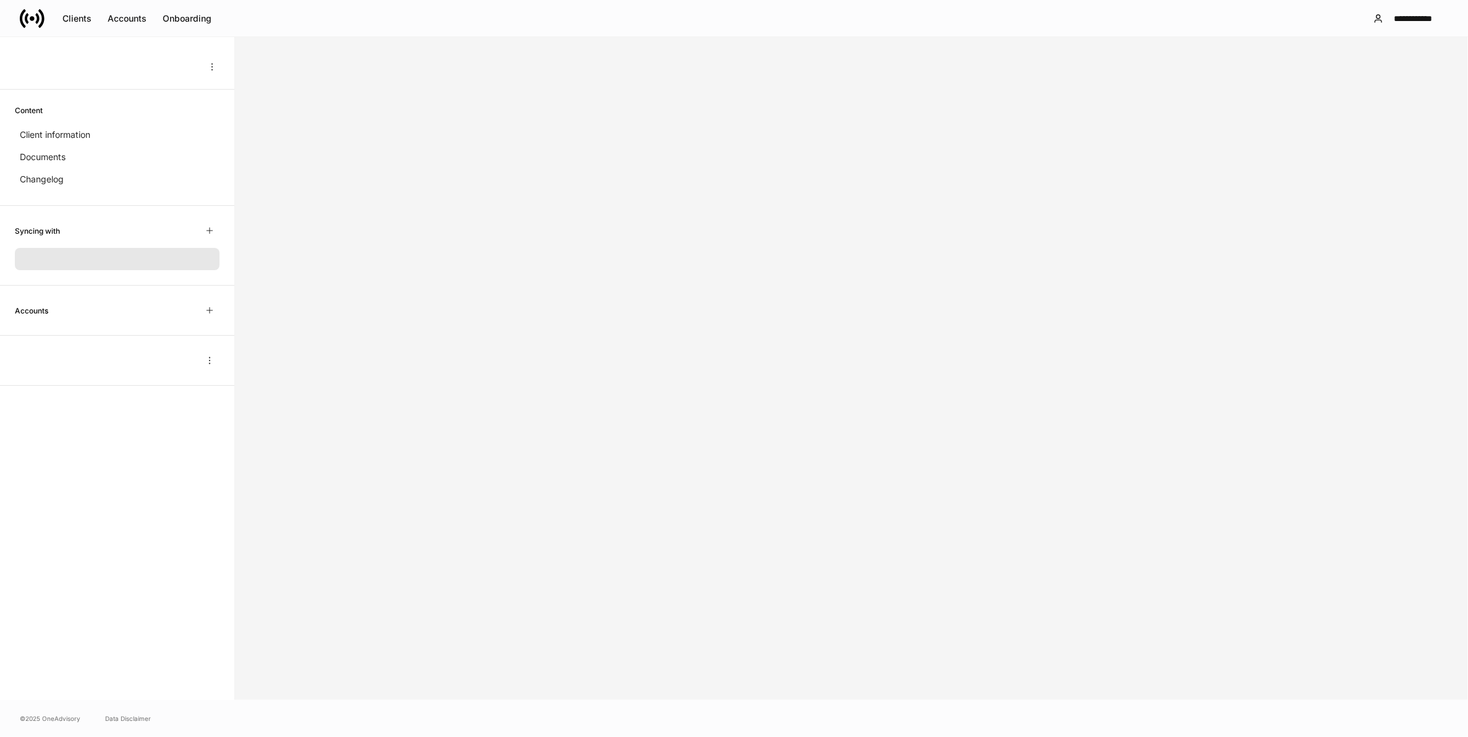  I want to click on p: Documents, so click(43, 157).